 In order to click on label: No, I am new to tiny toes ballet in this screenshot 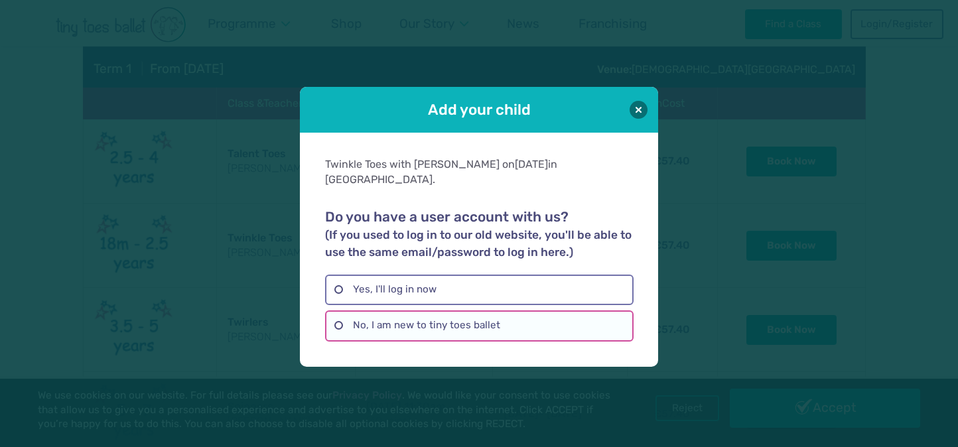, I will do `click(479, 326)`.